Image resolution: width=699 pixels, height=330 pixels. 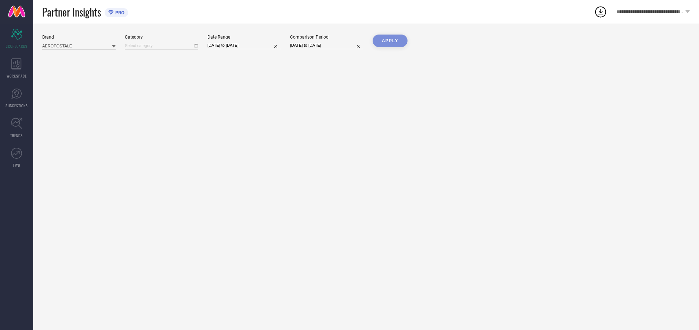 What do you see at coordinates (72, 12) in the screenshot?
I see `span: Partner Insights` at bounding box center [72, 12].